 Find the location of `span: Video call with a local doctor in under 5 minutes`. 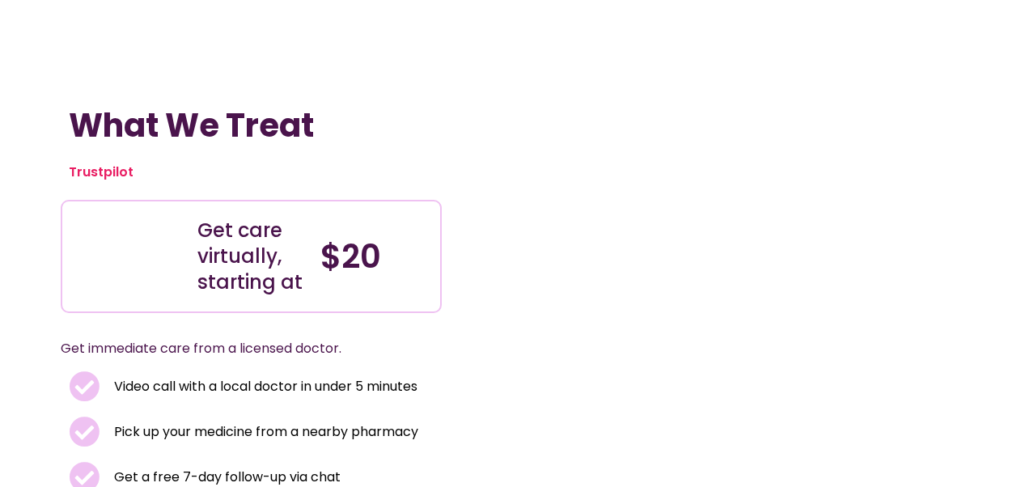

span: Video call with a local doctor in under 5 minutes is located at coordinates (264, 387).